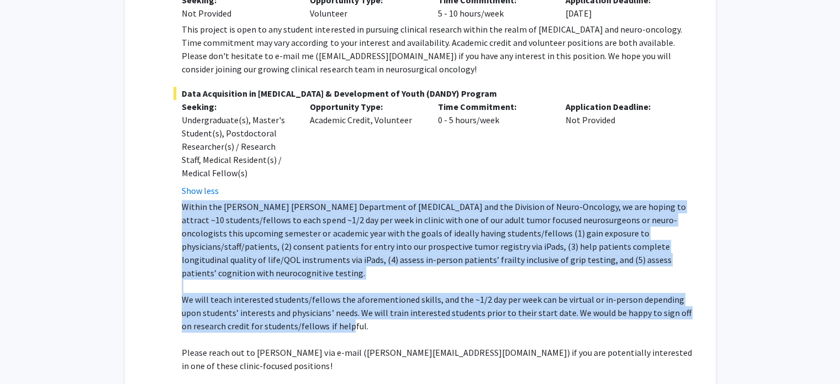  Describe the element at coordinates (437, 313) in the screenshot. I see `p: We will teach interested students/fellows the aforementioned skills, and the ~1/2 day per week ca...` at that location.